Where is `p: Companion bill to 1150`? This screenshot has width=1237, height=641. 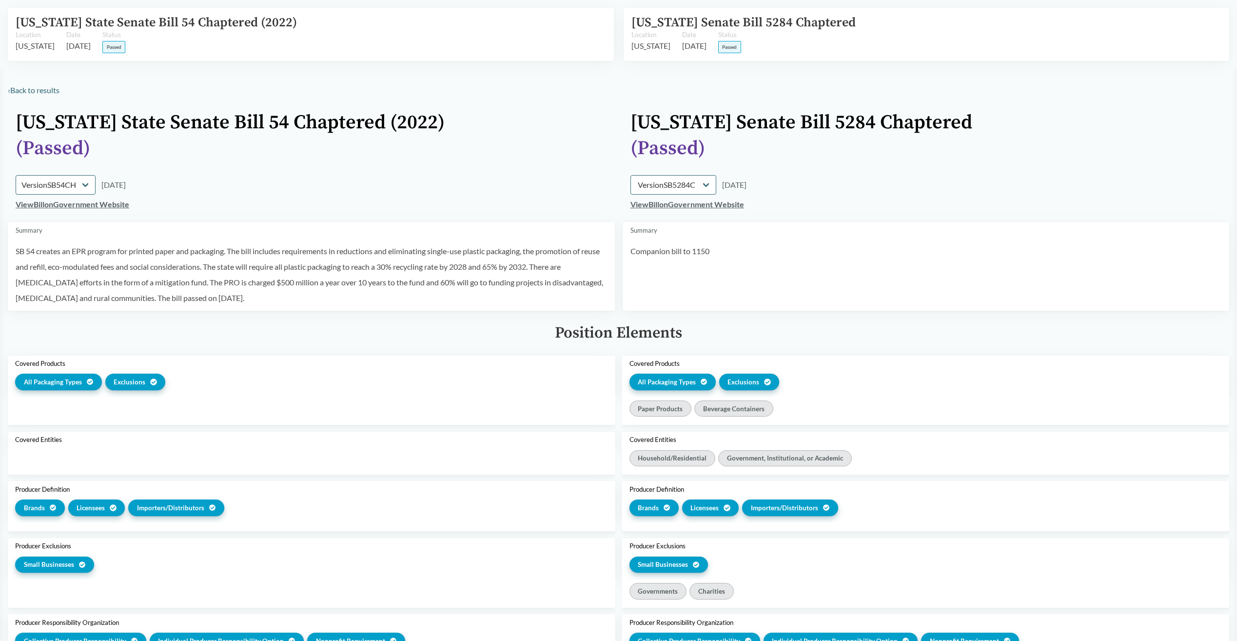
p: Companion bill to 1150 is located at coordinates (926, 251).